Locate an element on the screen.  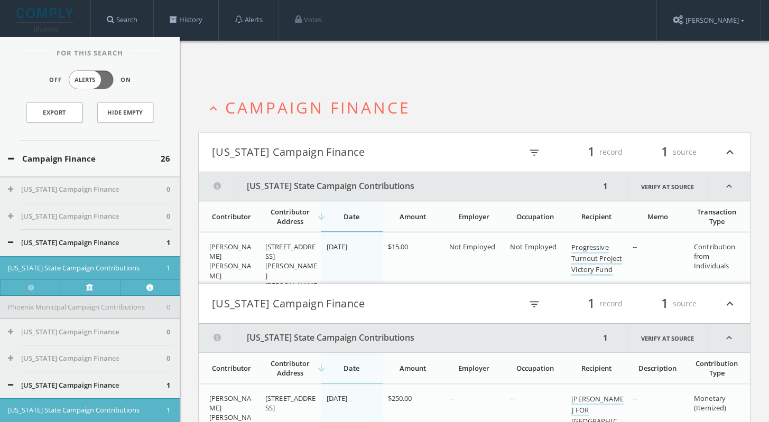
span: 26 is located at coordinates (165, 159).